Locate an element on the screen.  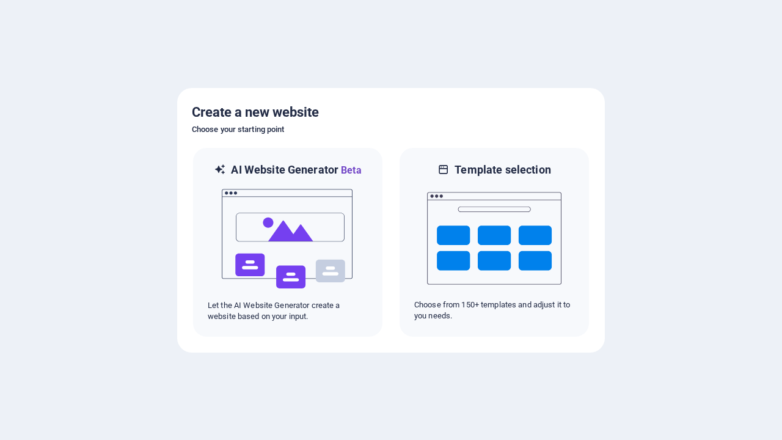
div: Template selectionChoose from 150+ templates and adjust it to you needs. is located at coordinates (494, 242).